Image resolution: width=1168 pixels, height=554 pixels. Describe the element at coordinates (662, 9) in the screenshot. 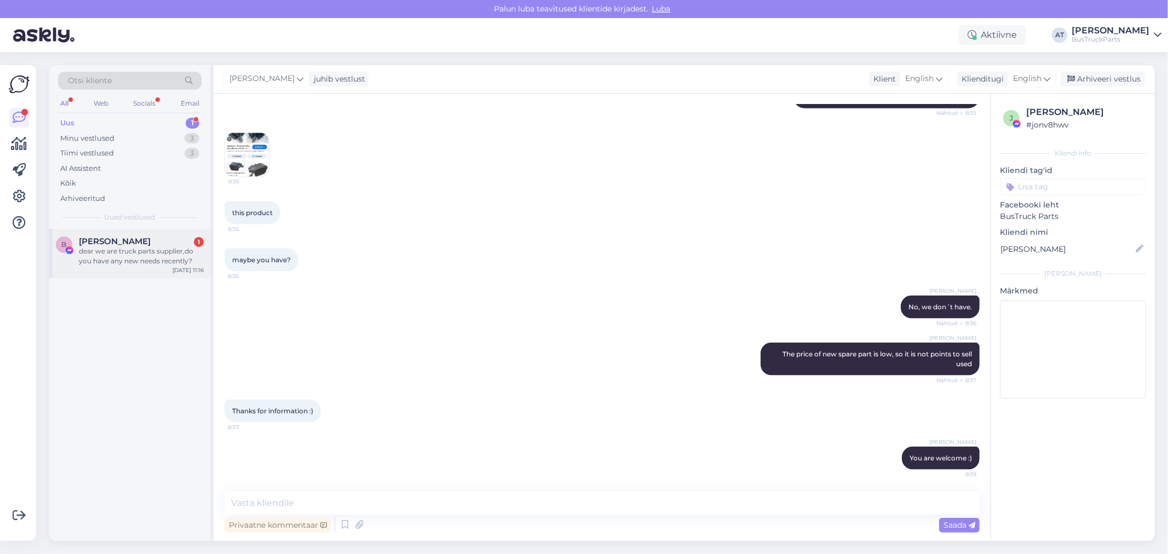

I see `span: Luba` at that location.